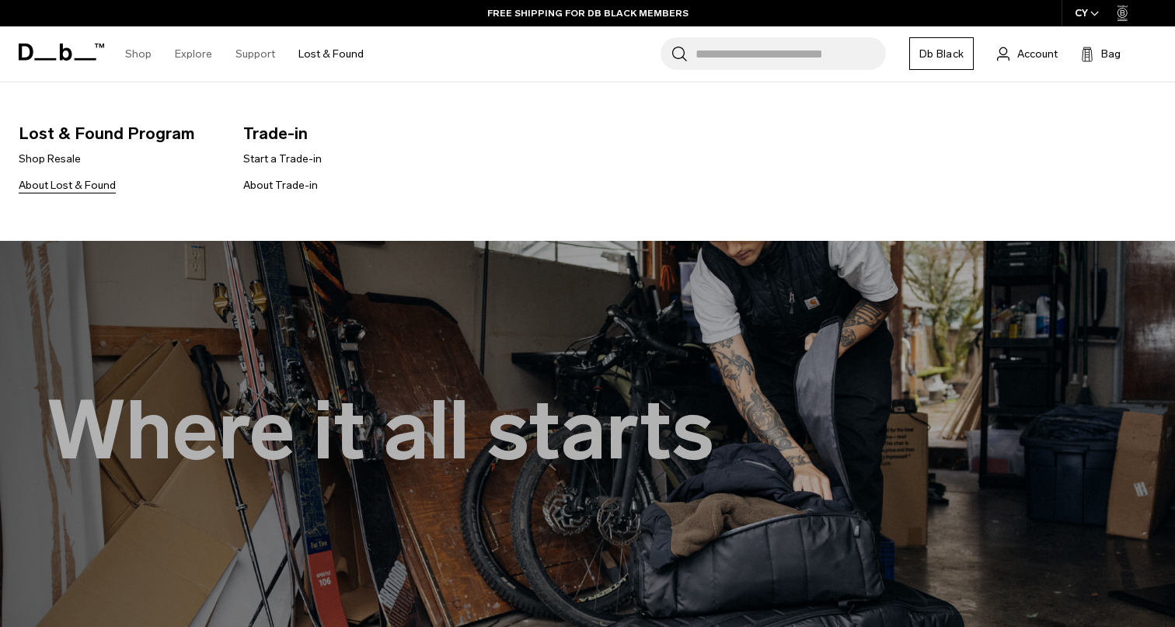 The height and width of the screenshot is (627, 1175). Describe the element at coordinates (255, 54) in the screenshot. I see `a: Support` at that location.